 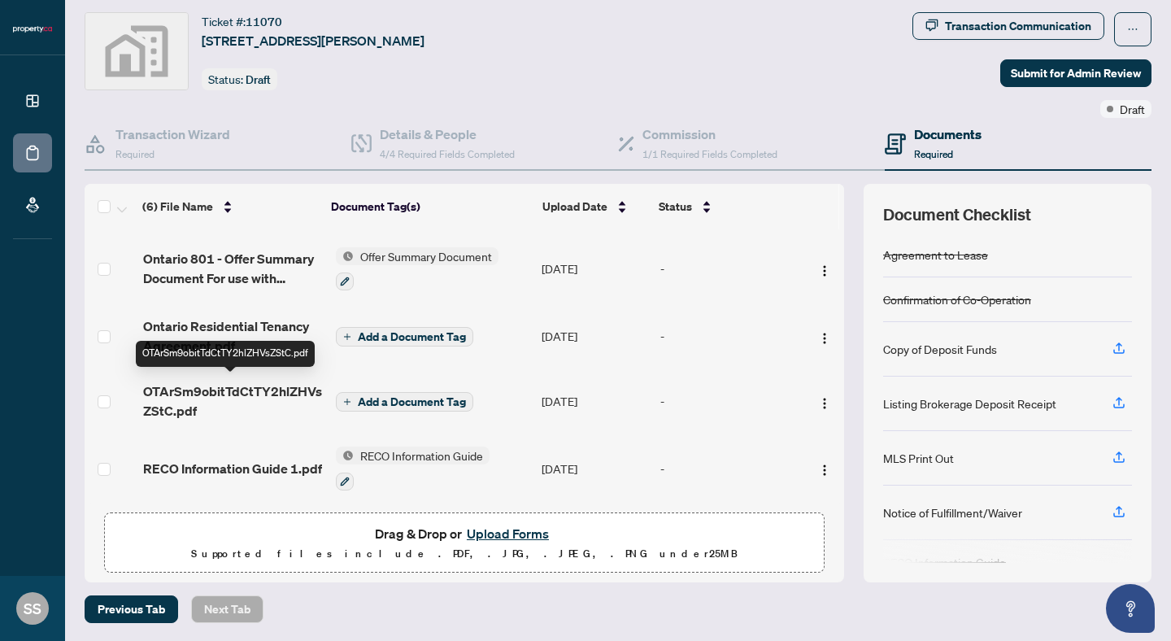 I want to click on div: Ticket #:, so click(x=241, y=21).